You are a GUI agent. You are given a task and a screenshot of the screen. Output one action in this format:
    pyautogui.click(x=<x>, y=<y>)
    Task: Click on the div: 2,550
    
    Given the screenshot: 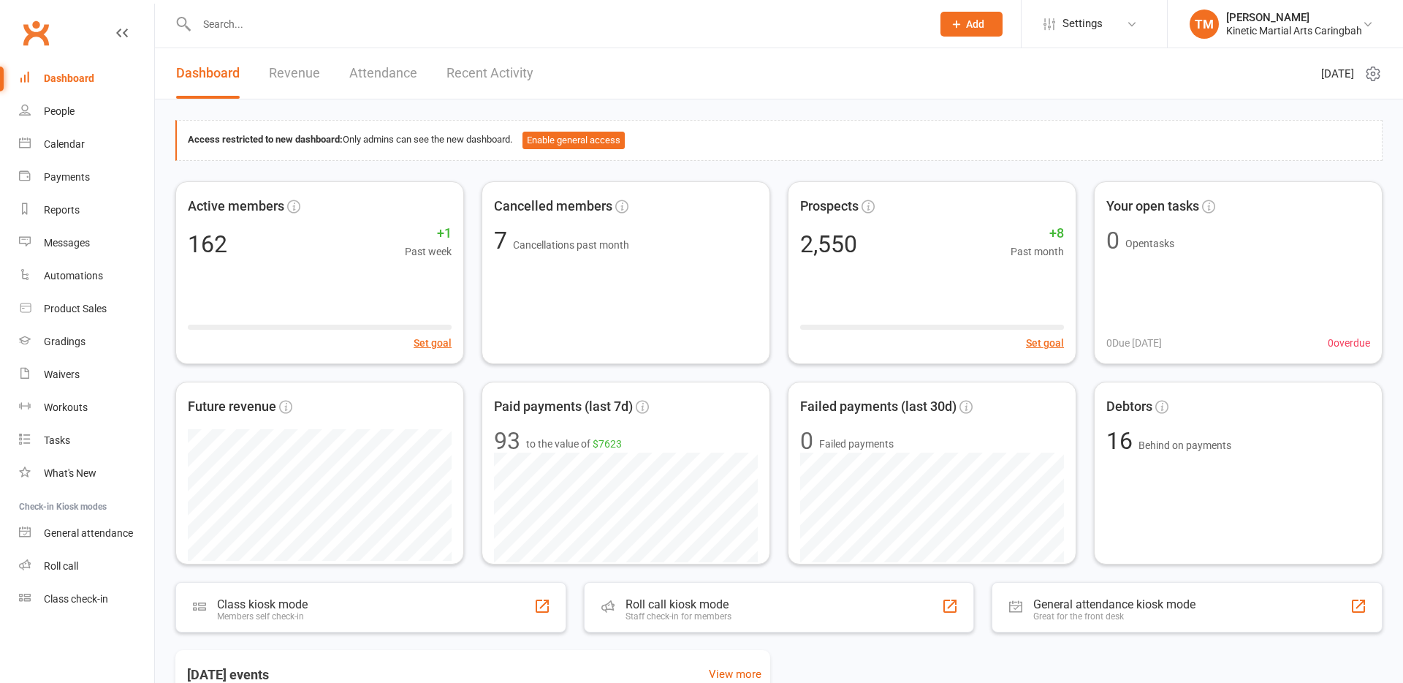 What is the action you would take?
    pyautogui.click(x=829, y=244)
    